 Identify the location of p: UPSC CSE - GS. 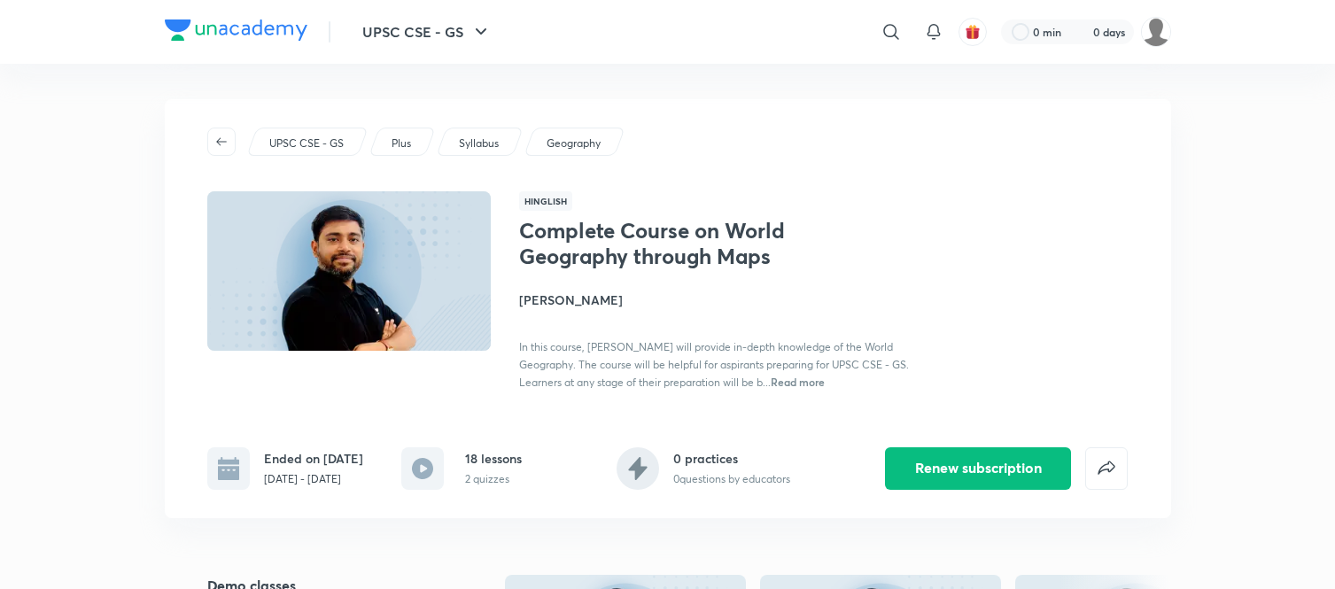
(306, 144).